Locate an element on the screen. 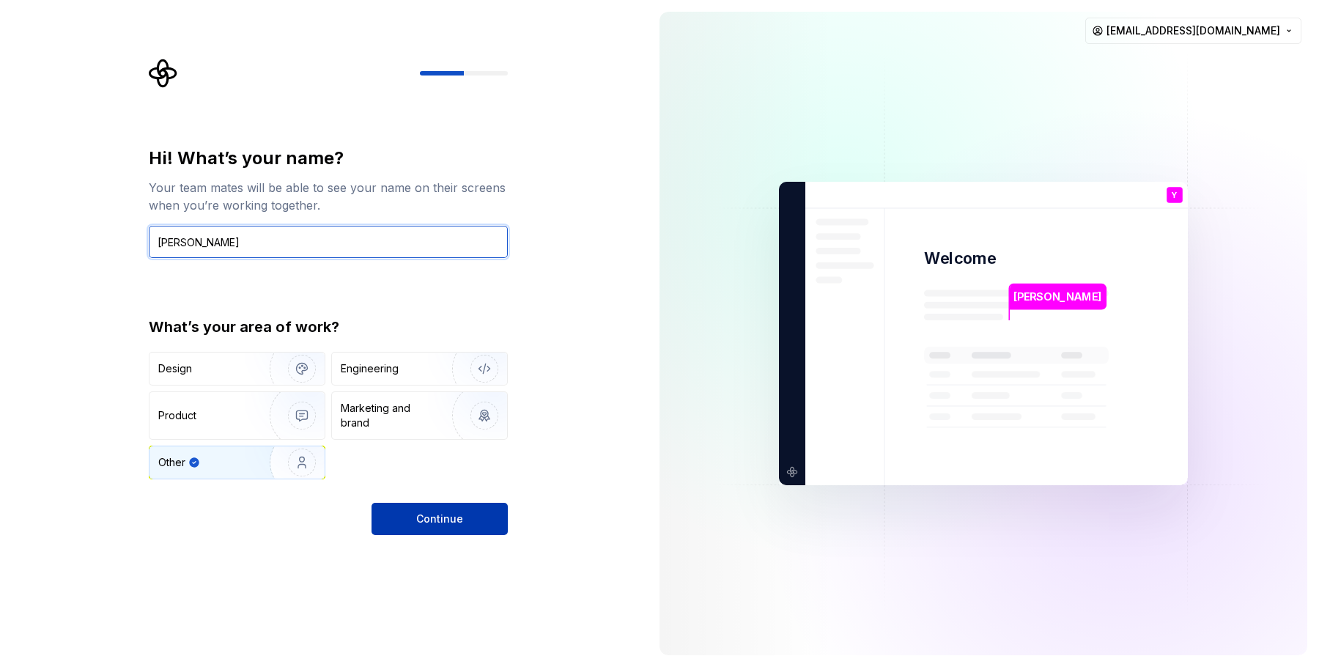 This screenshot has width=1319, height=667. div: What’s your area of work? is located at coordinates (328, 327).